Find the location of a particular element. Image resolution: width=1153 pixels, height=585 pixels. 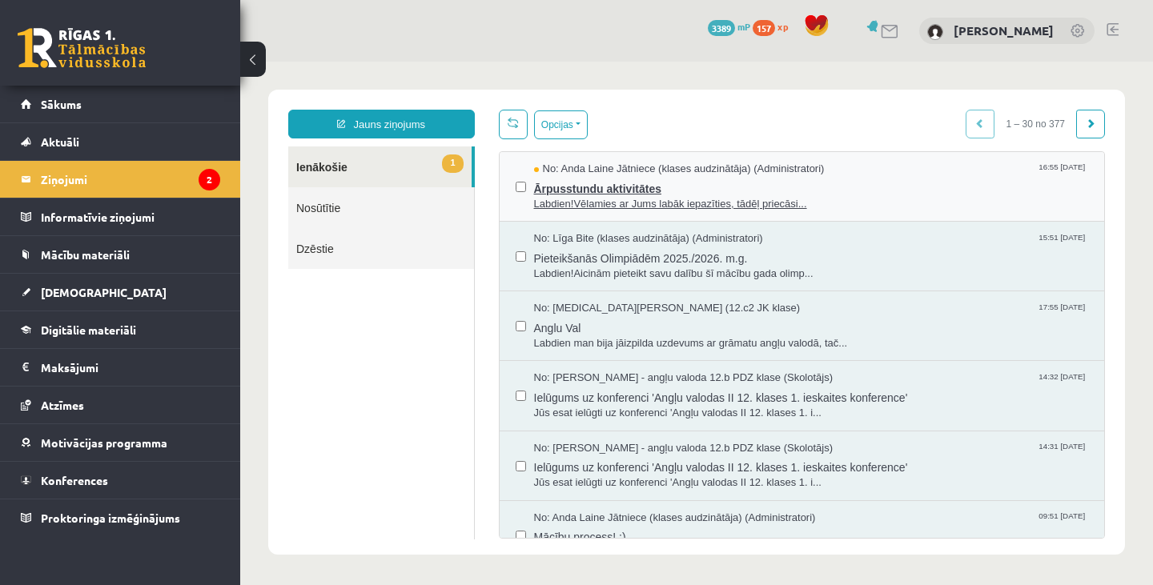

a: 157 xp is located at coordinates (774, 26).